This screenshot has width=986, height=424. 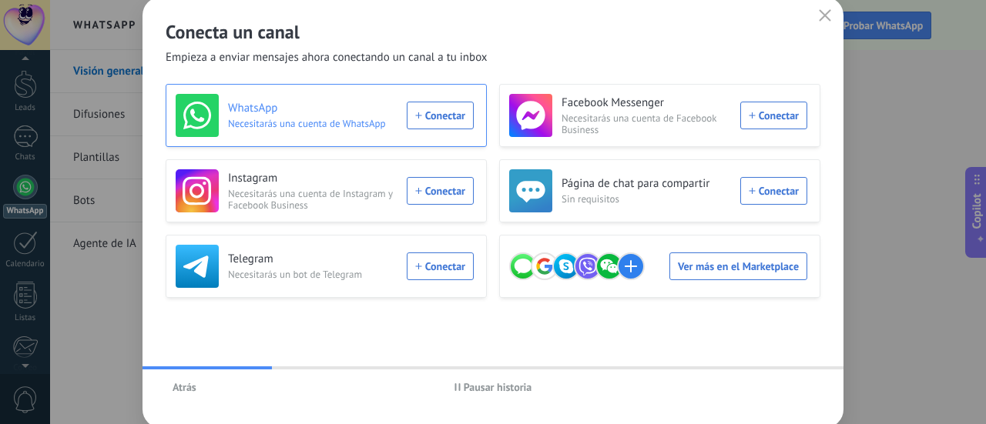 What do you see at coordinates (493, 387) in the screenshot?
I see `button: Pausar historia` at bounding box center [493, 387].